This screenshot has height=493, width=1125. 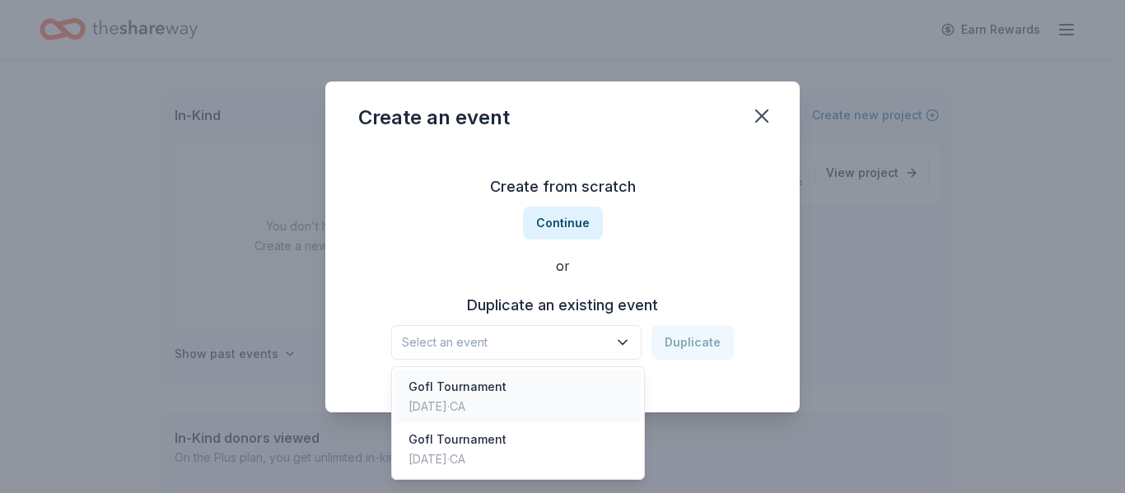 What do you see at coordinates (518, 423) in the screenshot?
I see `div: Select an event` at bounding box center [518, 423].